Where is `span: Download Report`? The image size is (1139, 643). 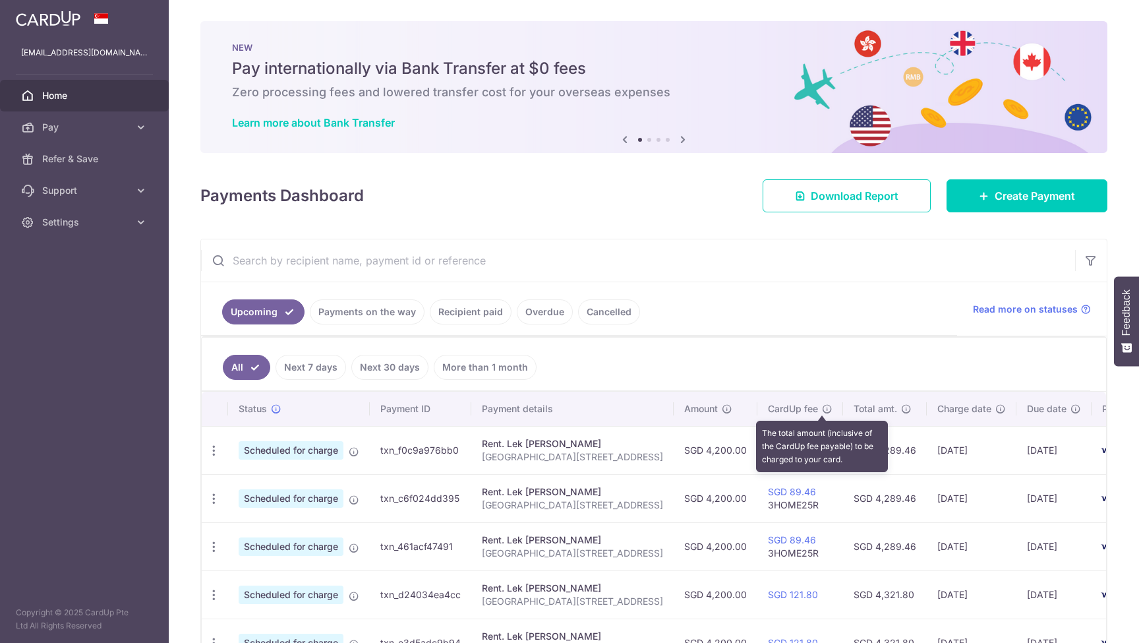
span: Download Report is located at coordinates (855, 196).